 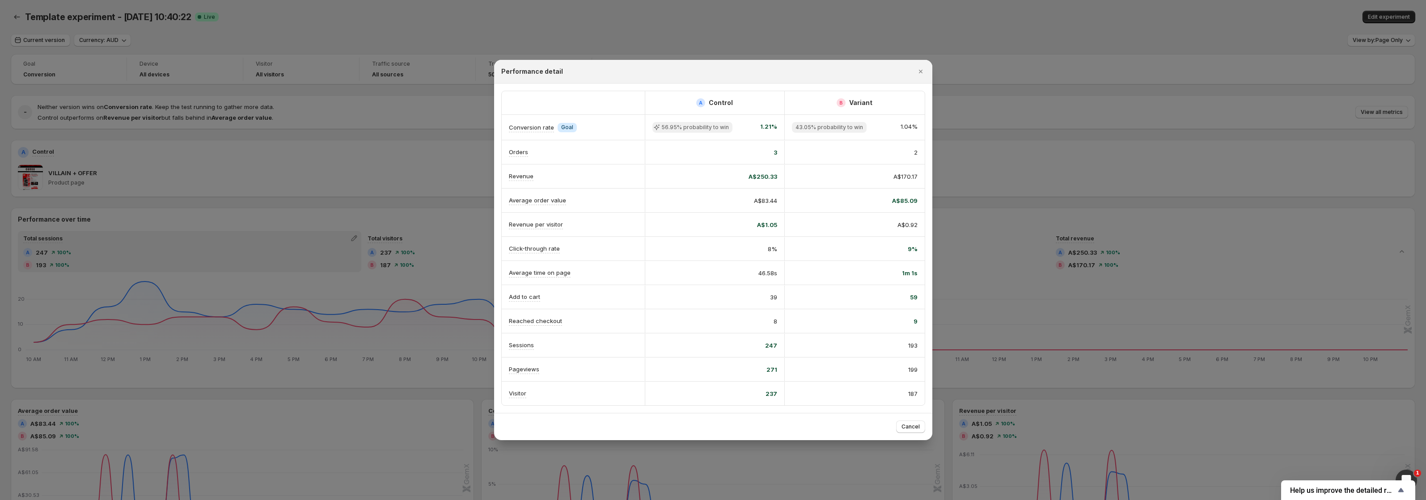 What do you see at coordinates (772, 370) in the screenshot?
I see `span: 271` at bounding box center [772, 370].